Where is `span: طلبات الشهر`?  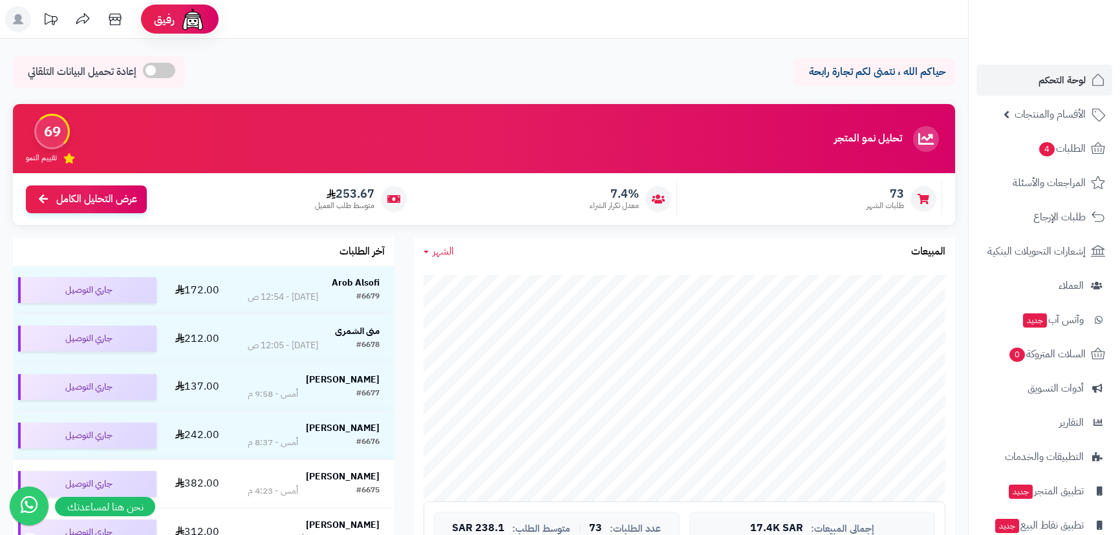
span: طلبات الشهر is located at coordinates (885, 206).